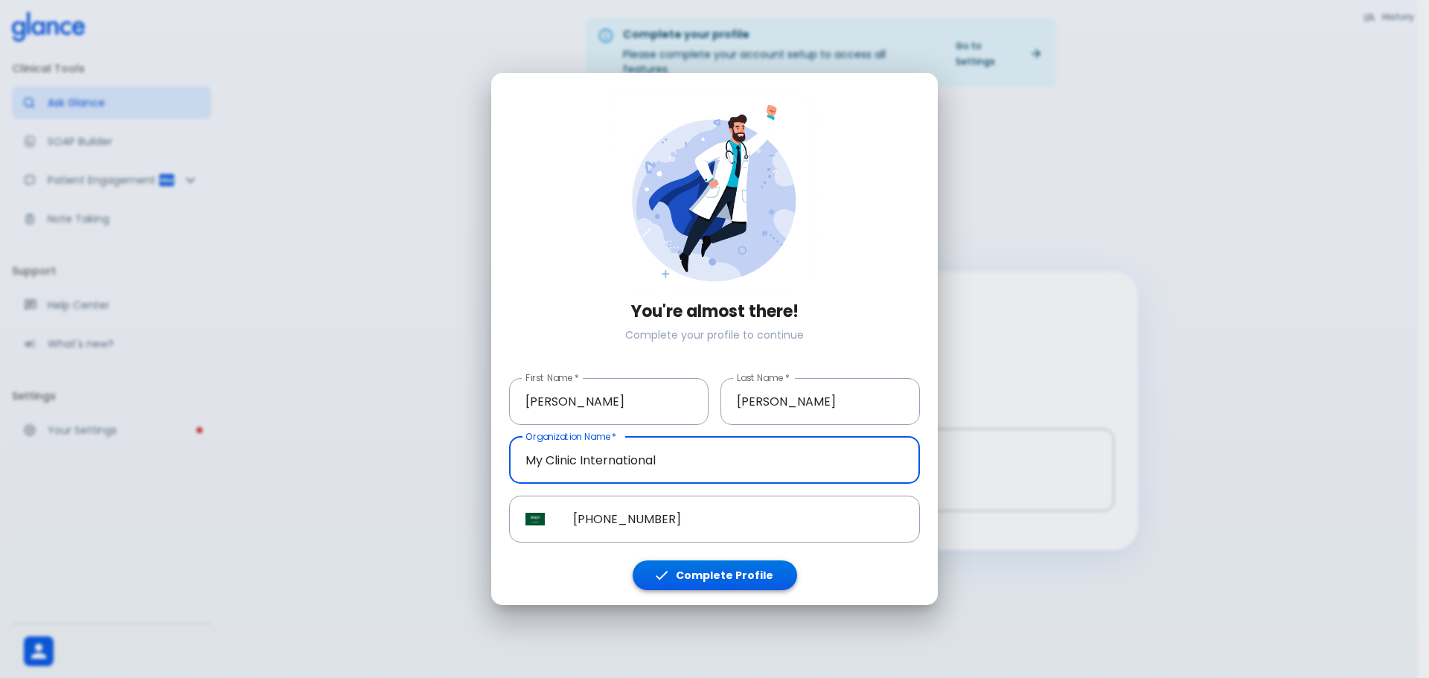  Describe the element at coordinates (715, 460) in the screenshot. I see `input: Enter your organization name` at that location.